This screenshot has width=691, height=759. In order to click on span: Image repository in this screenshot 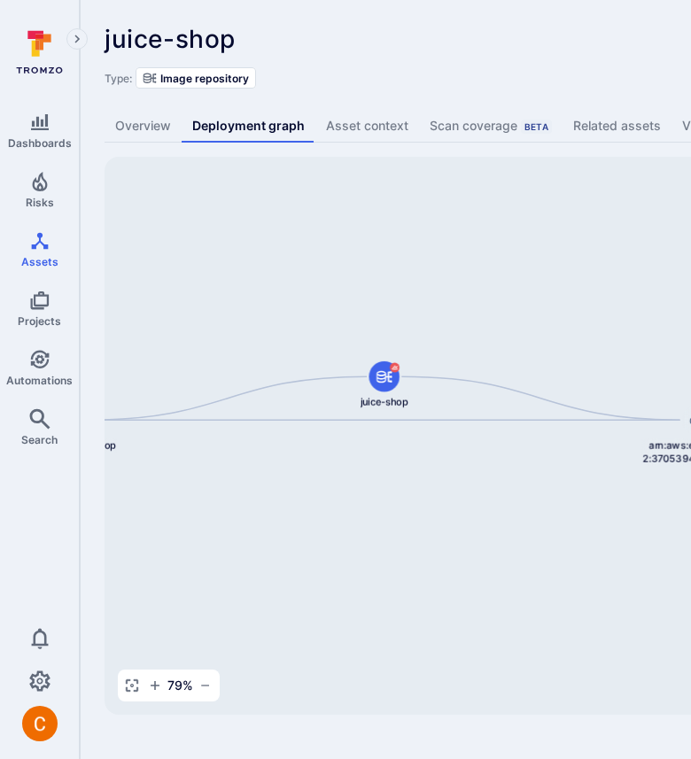, I will do `click(205, 78)`.